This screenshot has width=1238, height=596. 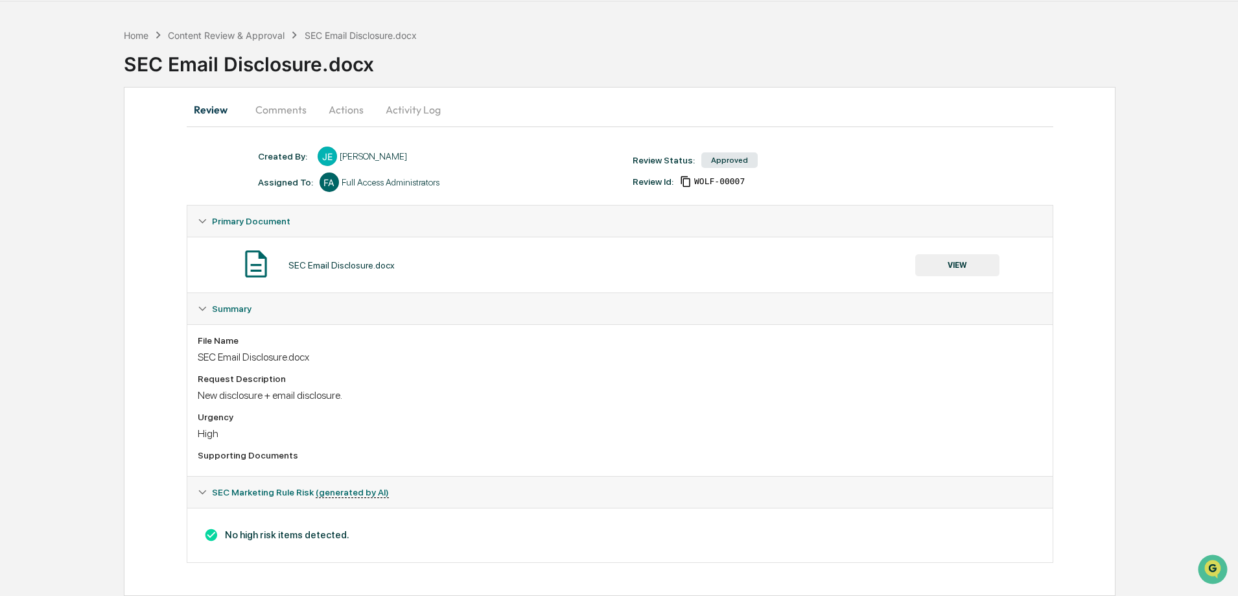 I want to click on span: SEC Marketing Rule Risk, so click(x=300, y=492).